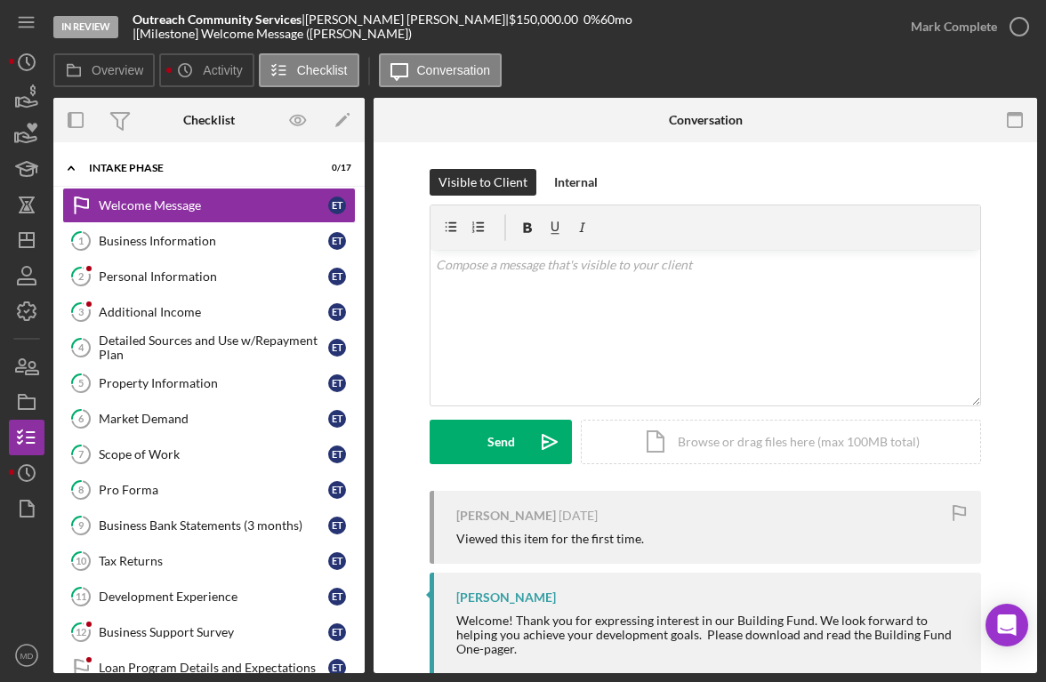  What do you see at coordinates (453, 70) in the screenshot?
I see `label: Conversation` at bounding box center [453, 70].